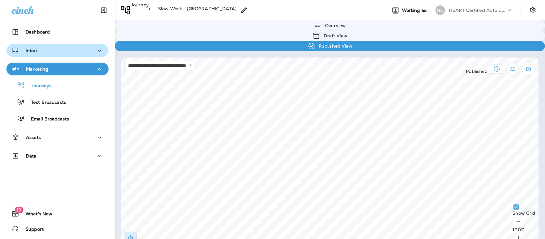 This screenshot has height=239, width=545. I want to click on button: Collapse Sidebar, so click(104, 10).